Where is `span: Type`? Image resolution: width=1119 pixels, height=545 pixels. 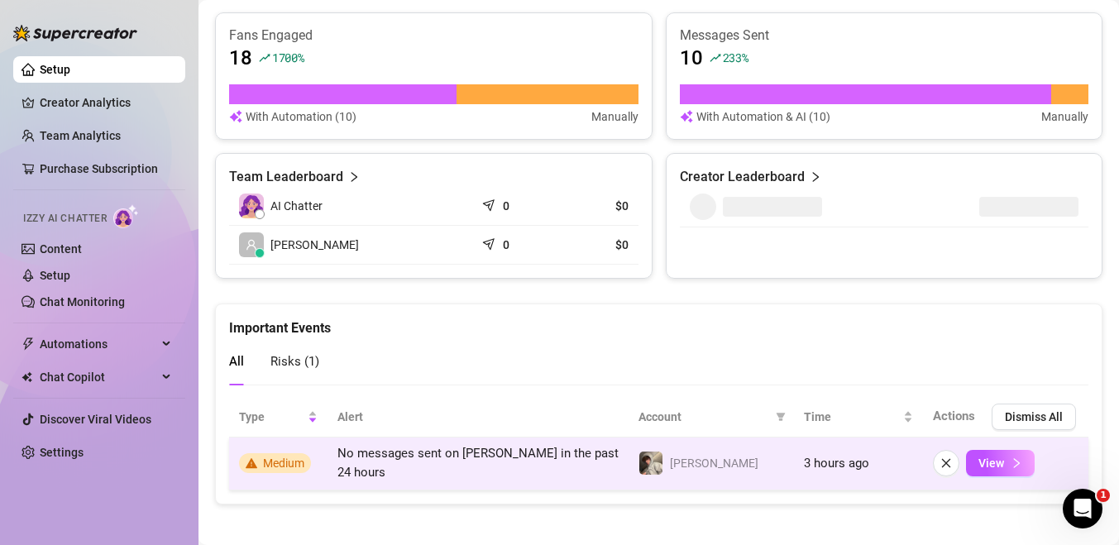
span: Type is located at coordinates (271, 417).